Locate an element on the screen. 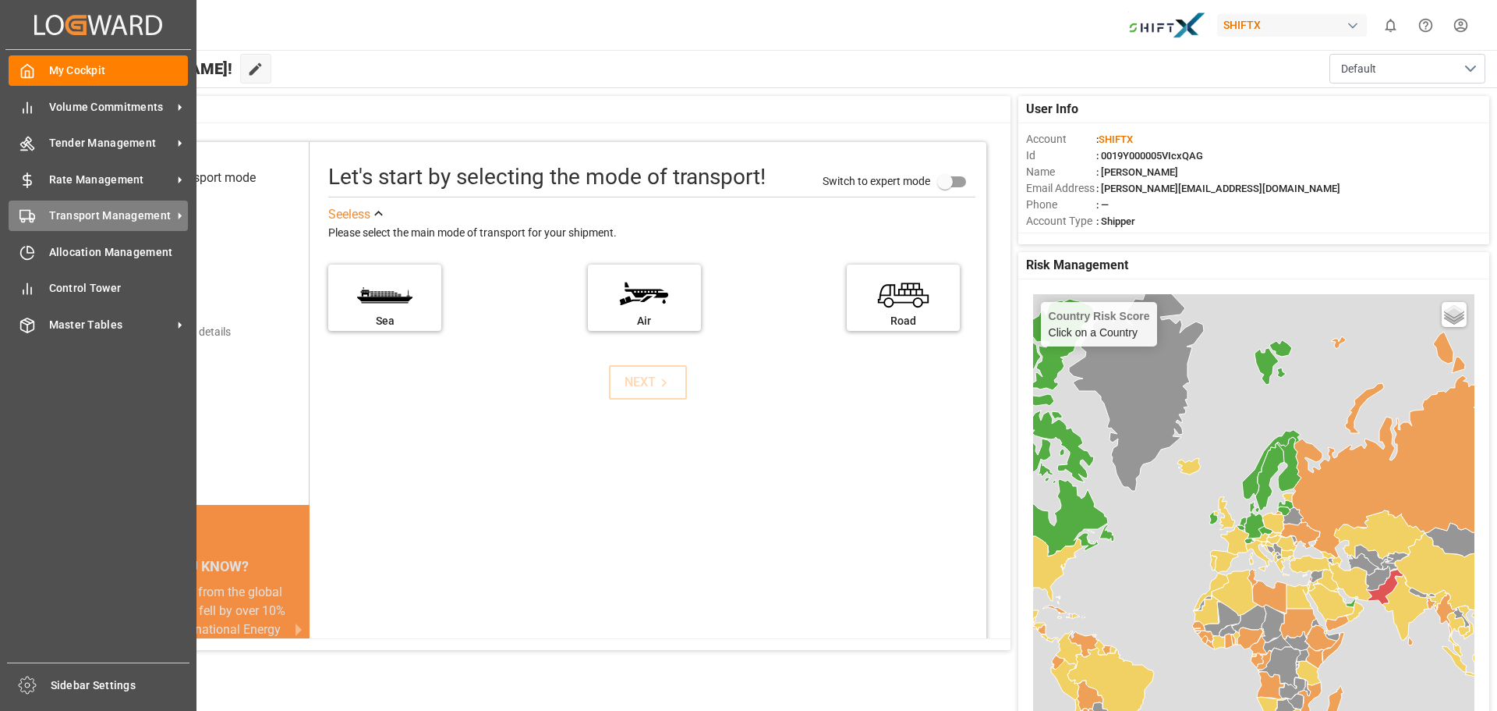  a: Control Tower is located at coordinates (98, 288).